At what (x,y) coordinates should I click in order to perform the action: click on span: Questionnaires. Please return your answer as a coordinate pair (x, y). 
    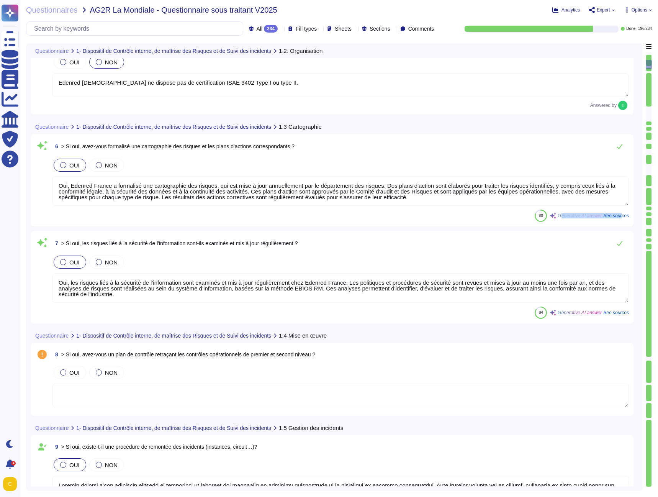
    Looking at the image, I should click on (52, 10).